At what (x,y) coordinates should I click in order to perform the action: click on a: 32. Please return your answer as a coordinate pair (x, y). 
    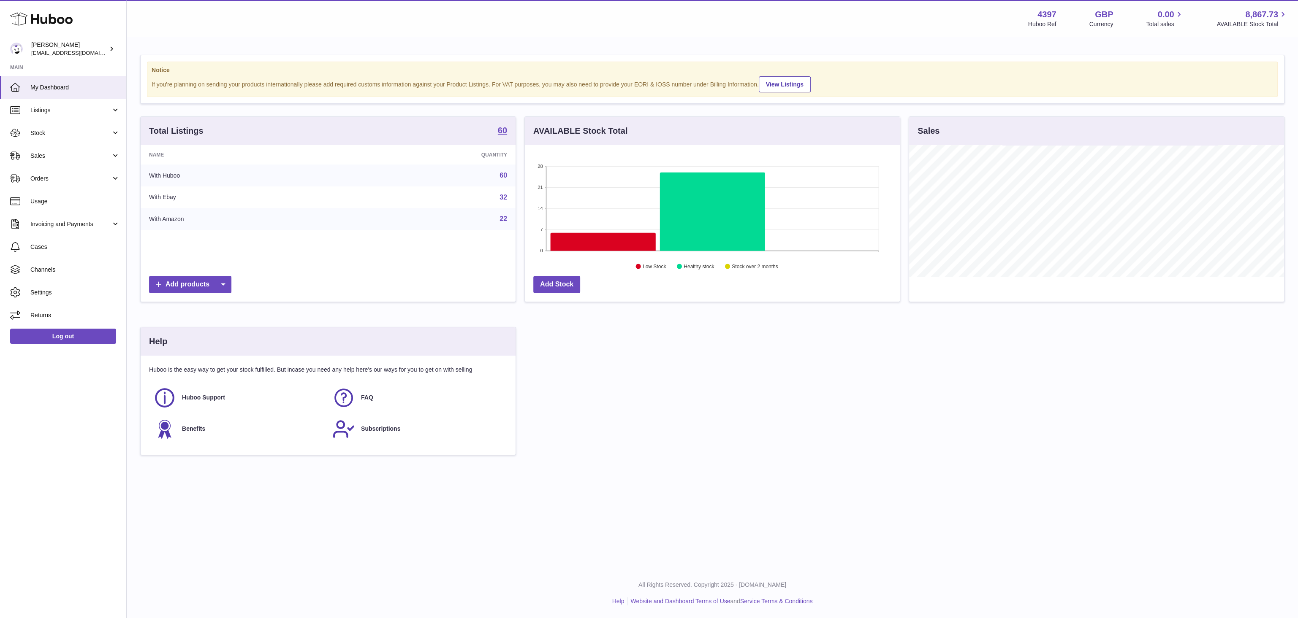
    Looking at the image, I should click on (503, 197).